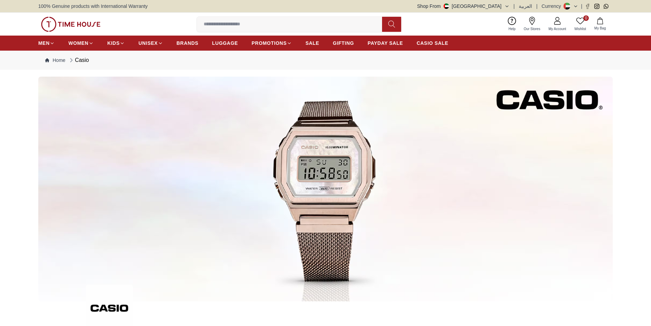  Describe the element at coordinates (148, 43) in the screenshot. I see `span: UNISEX` at that location.